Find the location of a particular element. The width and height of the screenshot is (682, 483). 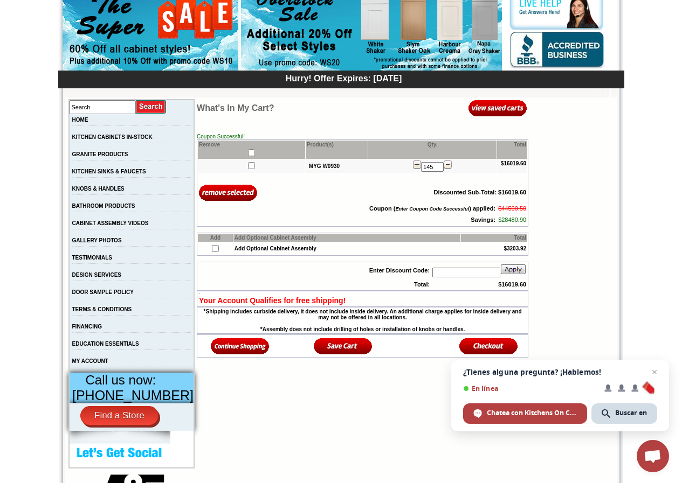

input: Remove Selected is located at coordinates (228, 192).